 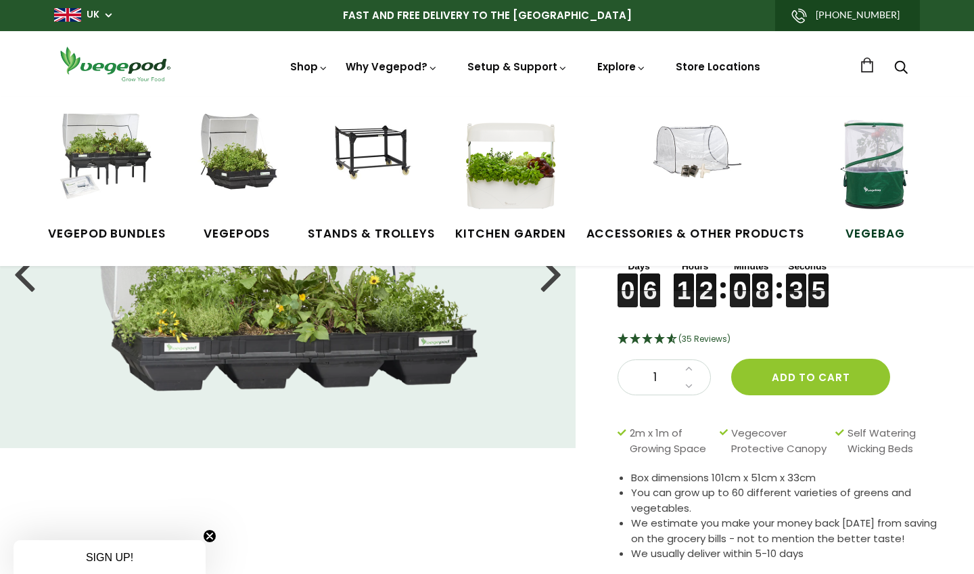 What do you see at coordinates (901, 68) in the screenshot?
I see `a: Search` at bounding box center [901, 68].